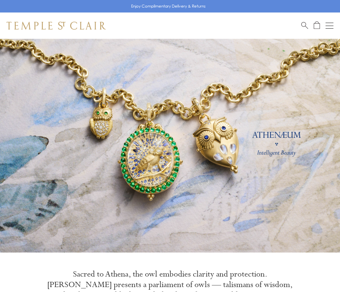 The height and width of the screenshot is (292, 340). I want to click on button: Open navigation, so click(329, 26).